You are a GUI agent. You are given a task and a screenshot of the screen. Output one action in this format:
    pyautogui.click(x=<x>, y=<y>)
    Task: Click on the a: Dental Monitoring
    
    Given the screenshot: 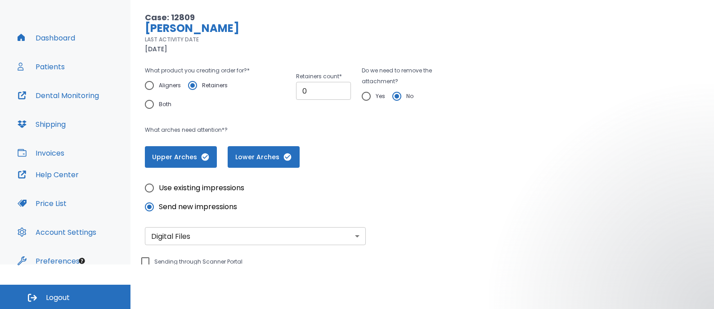 What is the action you would take?
    pyautogui.click(x=58, y=95)
    